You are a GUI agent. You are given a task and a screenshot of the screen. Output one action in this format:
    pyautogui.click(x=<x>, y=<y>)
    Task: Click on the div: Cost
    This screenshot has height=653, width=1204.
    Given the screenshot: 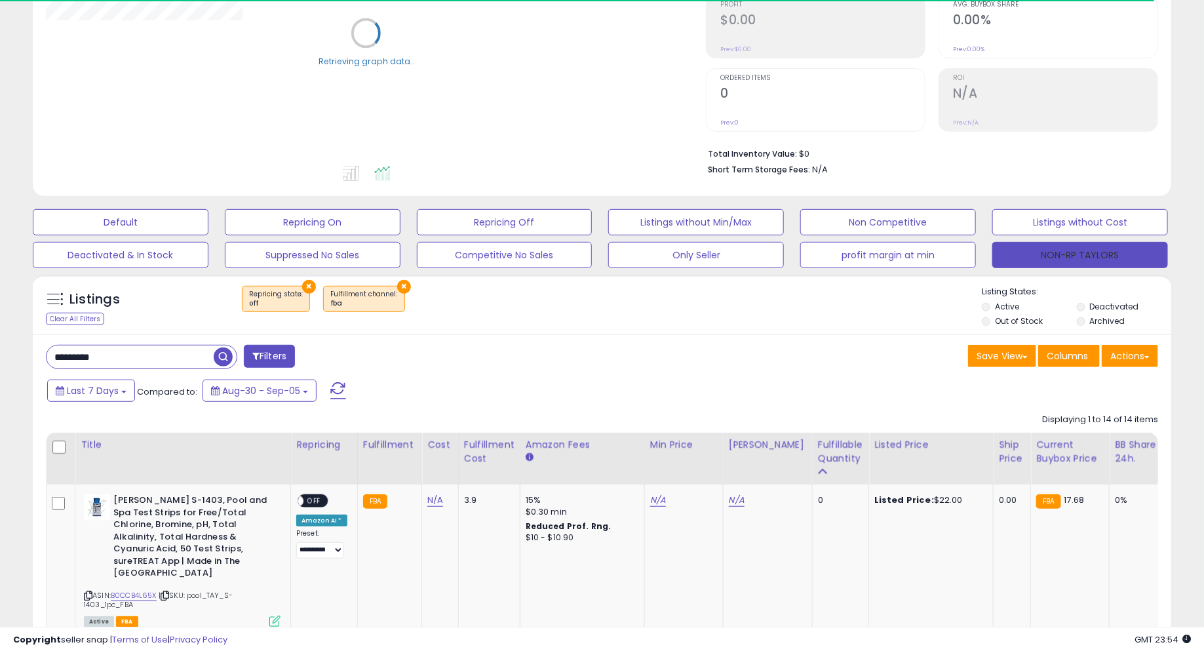 What is the action you would take?
    pyautogui.click(x=440, y=444)
    